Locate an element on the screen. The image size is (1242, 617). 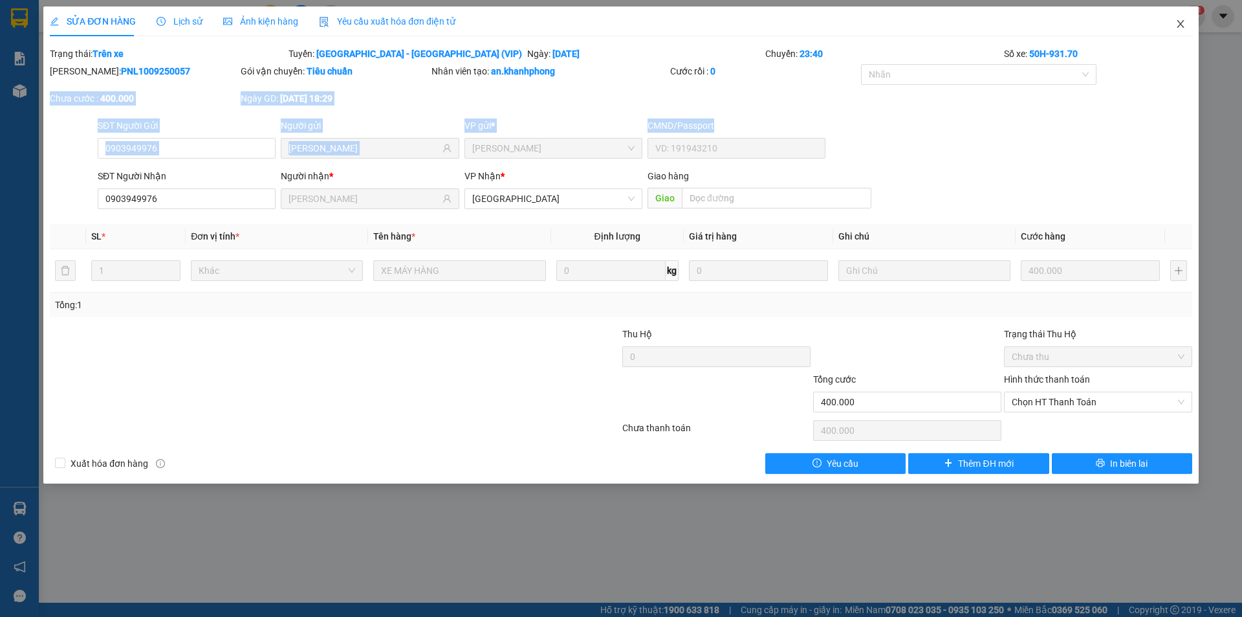
span: picture is located at coordinates (228, 21).